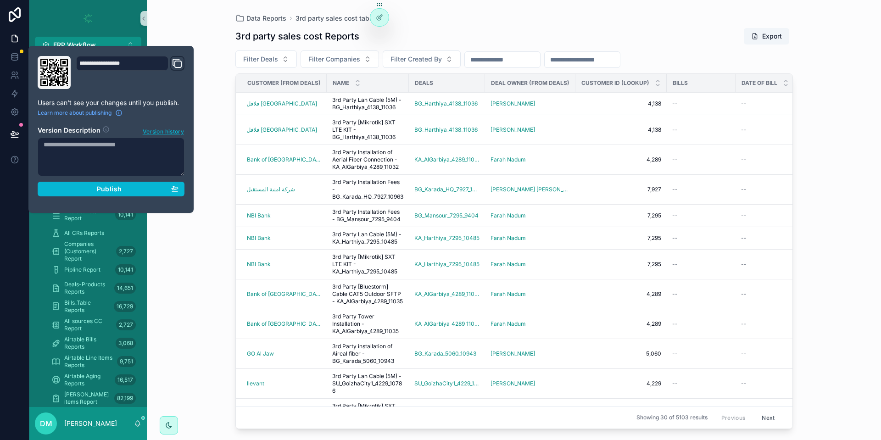 The image size is (881, 440). Describe the element at coordinates (446, 216) in the screenshot. I see `a: BG_Mansour_7295_9404` at that location.